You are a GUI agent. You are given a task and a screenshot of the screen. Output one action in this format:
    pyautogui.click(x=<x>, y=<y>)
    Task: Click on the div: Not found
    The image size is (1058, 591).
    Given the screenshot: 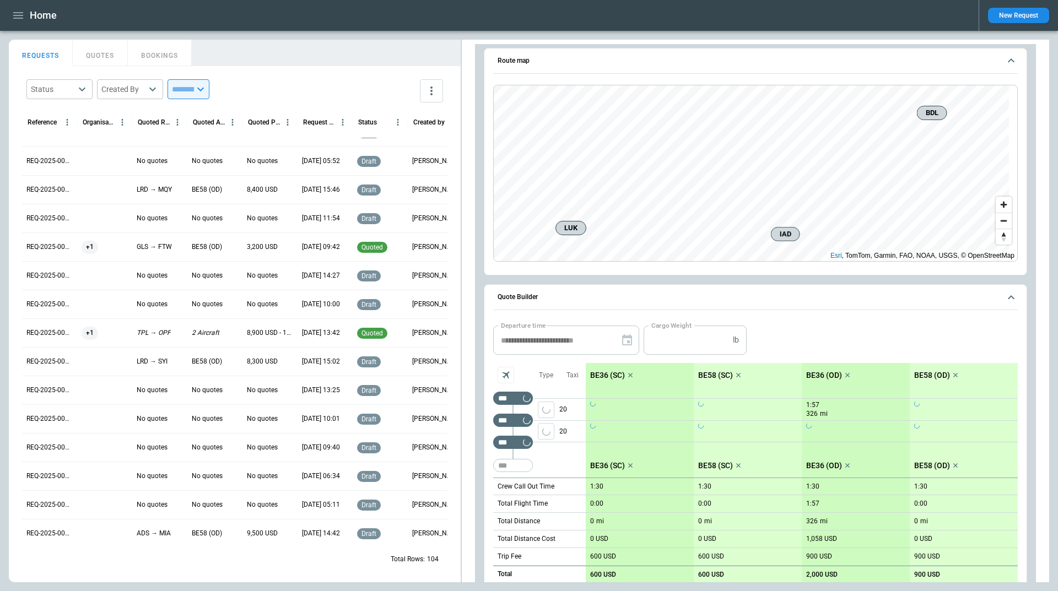 What is the action you would take?
    pyautogui.click(x=513, y=398)
    